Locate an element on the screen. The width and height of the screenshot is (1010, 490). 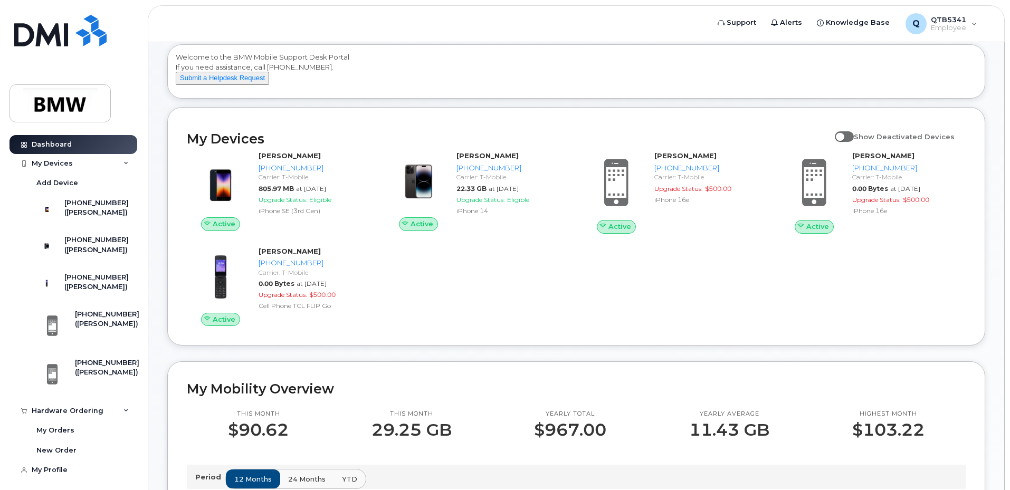
div: iPhone SE (3rd Gen) is located at coordinates (313, 211).